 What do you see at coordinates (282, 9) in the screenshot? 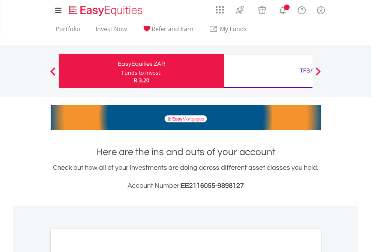
I see `a: Notifications` at bounding box center [282, 9].